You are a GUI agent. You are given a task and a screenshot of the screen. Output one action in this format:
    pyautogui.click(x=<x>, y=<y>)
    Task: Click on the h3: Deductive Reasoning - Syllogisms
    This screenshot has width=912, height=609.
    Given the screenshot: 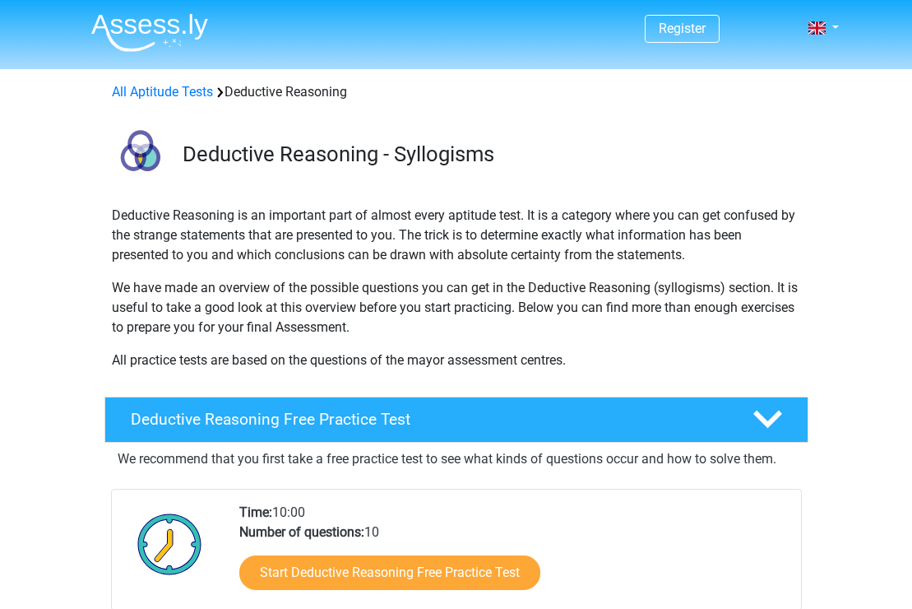 What is the action you would take?
    pyautogui.click(x=489, y=154)
    